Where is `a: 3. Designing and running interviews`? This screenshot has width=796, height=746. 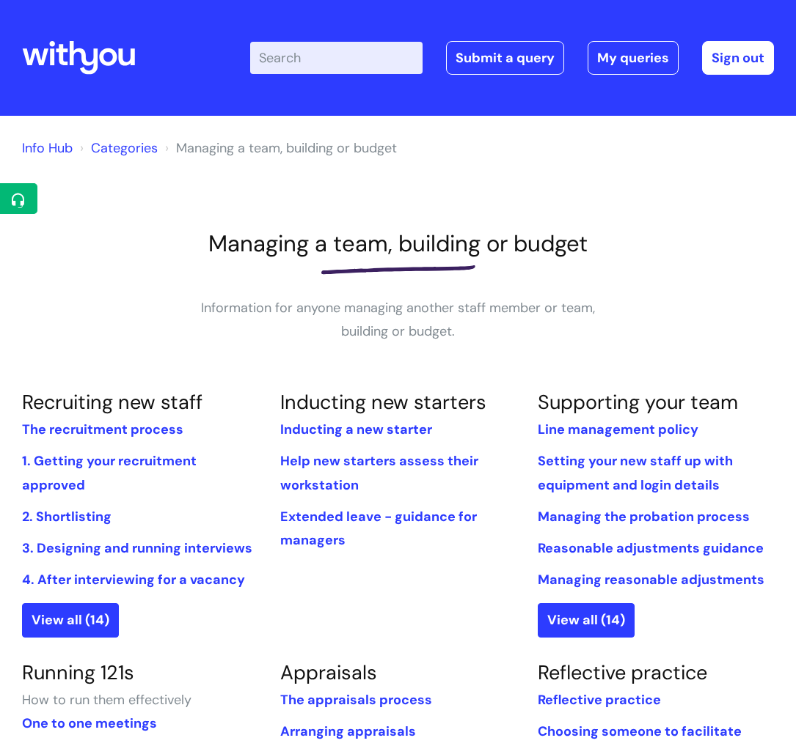
a: 3. Designing and running interviews is located at coordinates (137, 549).